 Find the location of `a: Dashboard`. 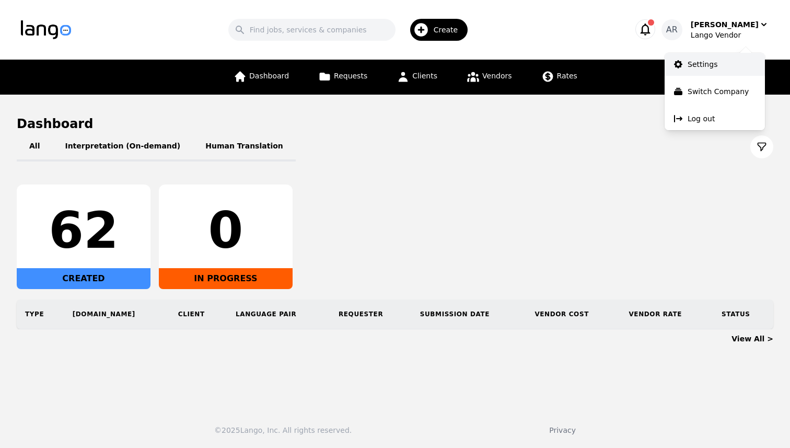

a: Dashboard is located at coordinates (261, 77).